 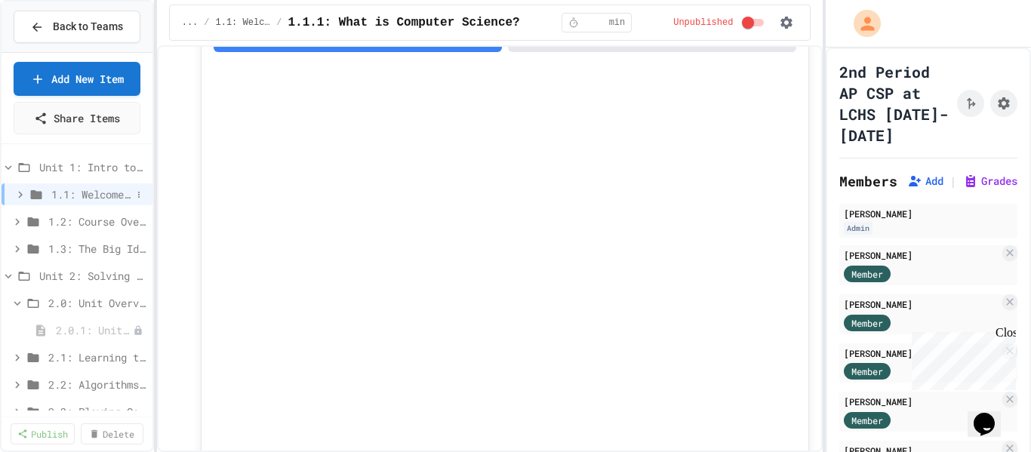 I want to click on span: 2.0: Unit Overview, so click(x=97, y=303).